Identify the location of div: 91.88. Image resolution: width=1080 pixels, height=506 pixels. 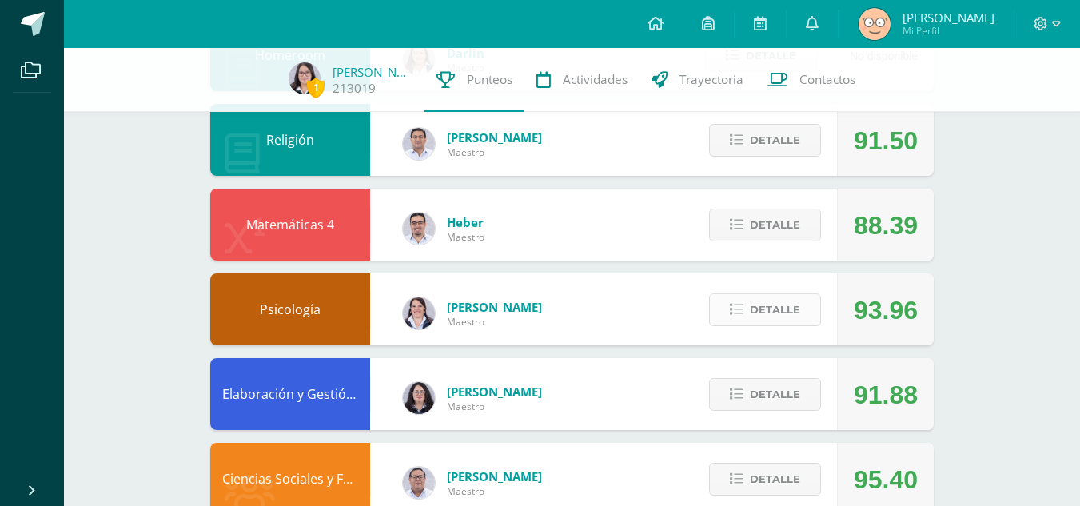
(886, 395).